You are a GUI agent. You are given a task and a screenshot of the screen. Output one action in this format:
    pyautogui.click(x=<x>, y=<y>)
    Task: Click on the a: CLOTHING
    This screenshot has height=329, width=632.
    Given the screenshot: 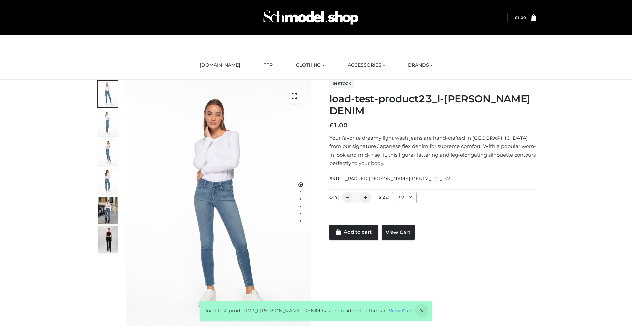 What is the action you would take?
    pyautogui.click(x=310, y=65)
    